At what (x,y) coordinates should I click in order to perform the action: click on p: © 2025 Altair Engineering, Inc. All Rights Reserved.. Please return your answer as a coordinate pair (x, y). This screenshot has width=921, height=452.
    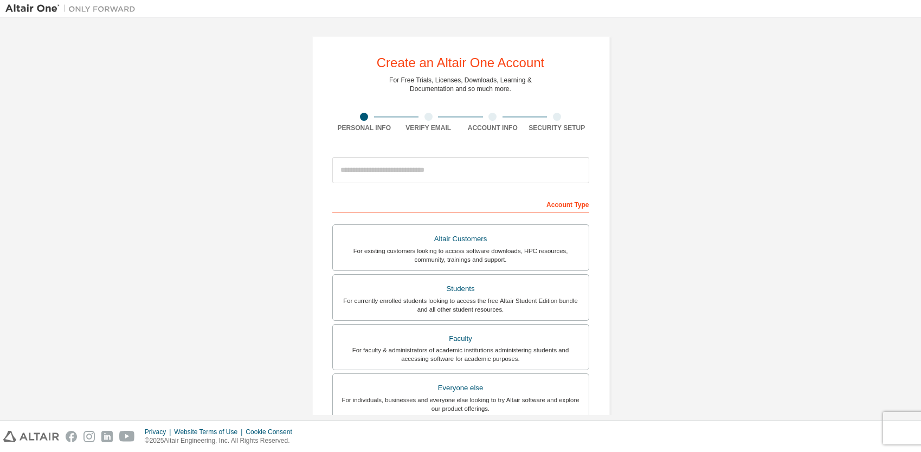
    Looking at the image, I should click on (222, 441).